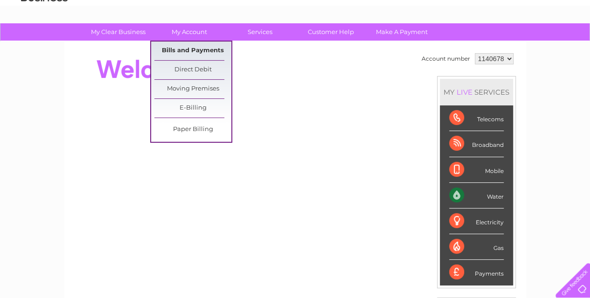 The width and height of the screenshot is (590, 298). What do you see at coordinates (402, 32) in the screenshot?
I see `a: Make A Payment` at bounding box center [402, 32].